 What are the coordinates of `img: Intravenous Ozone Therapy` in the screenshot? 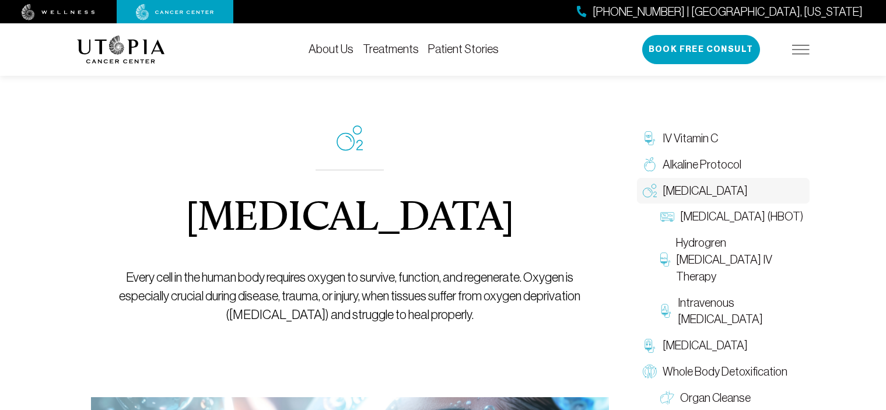 It's located at (666, 311).